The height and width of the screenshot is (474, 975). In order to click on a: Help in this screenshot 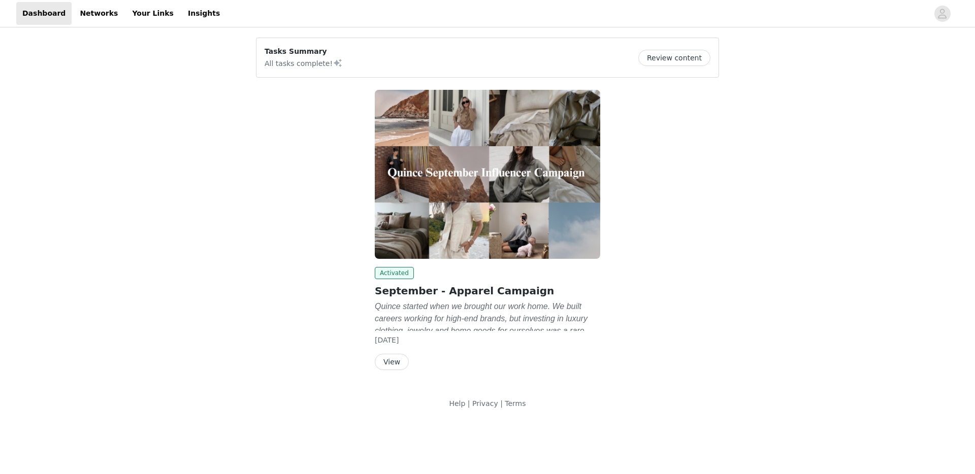, I will do `click(457, 404)`.